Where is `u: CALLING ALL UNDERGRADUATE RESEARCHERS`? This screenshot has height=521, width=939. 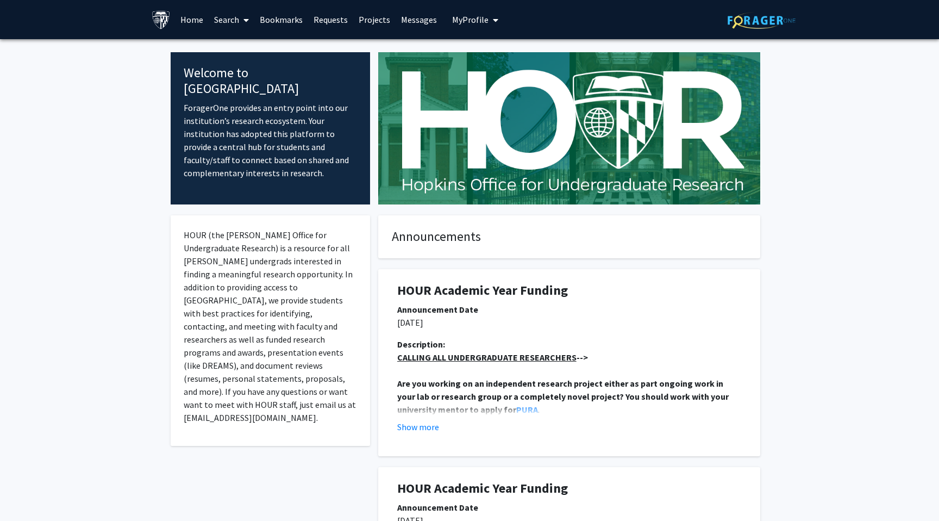 u: CALLING ALL UNDERGRADUATE RESEARCHERS is located at coordinates (487, 357).